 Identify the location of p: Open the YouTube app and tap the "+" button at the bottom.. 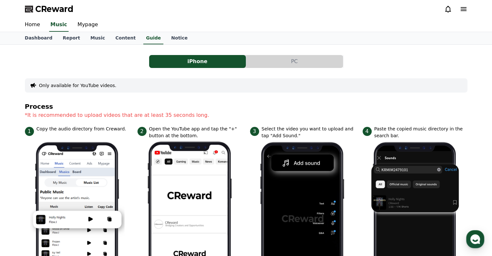
(196, 132).